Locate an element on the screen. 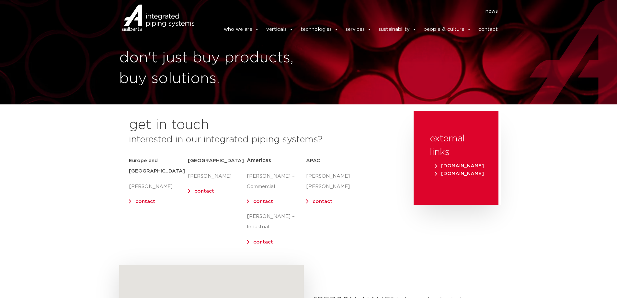 The image size is (617, 298). a: verticals is located at coordinates (280, 29).